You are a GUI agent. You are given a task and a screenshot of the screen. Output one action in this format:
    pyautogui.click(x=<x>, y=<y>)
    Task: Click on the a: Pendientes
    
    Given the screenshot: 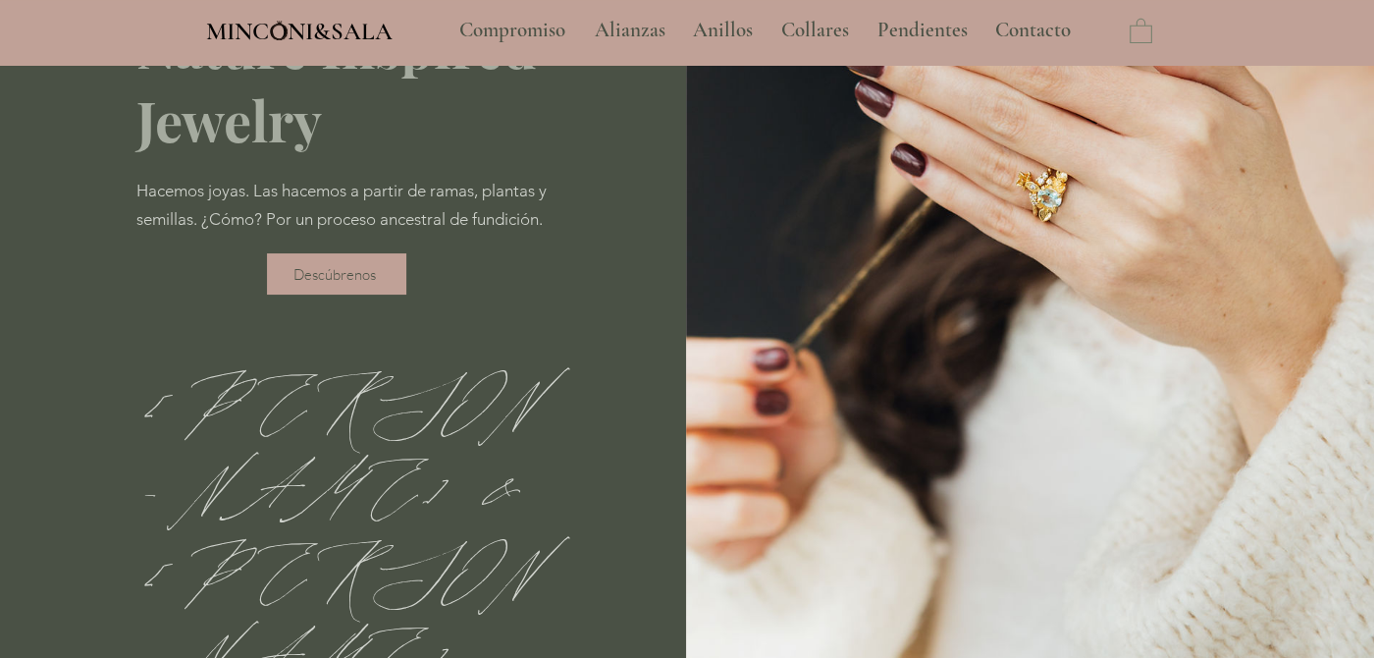 What is the action you would take?
    pyautogui.click(x=922, y=30)
    